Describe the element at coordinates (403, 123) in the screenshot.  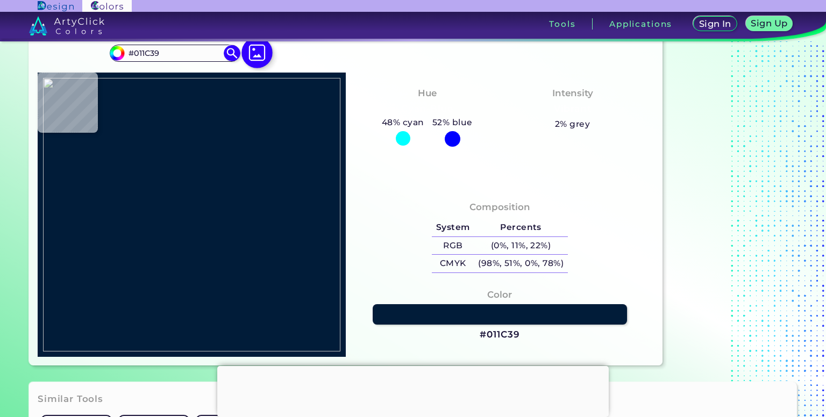
I see `h5: 48% cyan` at that location.